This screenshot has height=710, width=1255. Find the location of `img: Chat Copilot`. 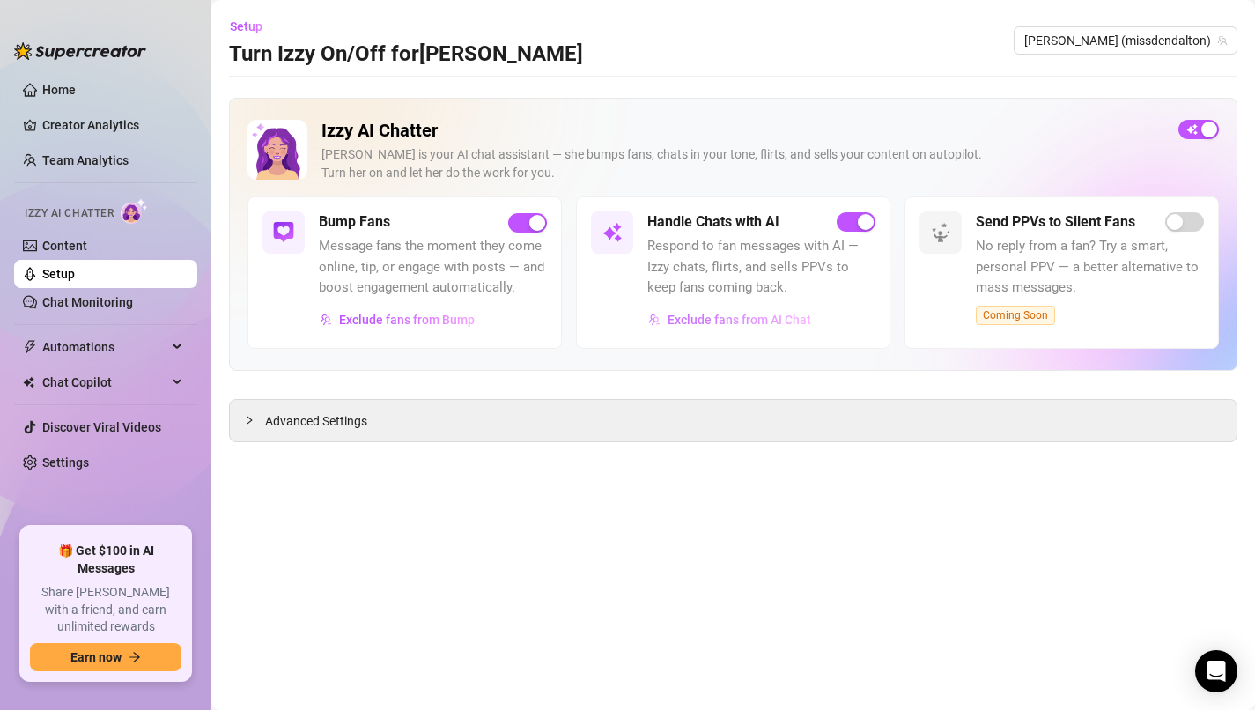

img: Chat Copilot is located at coordinates (28, 382).